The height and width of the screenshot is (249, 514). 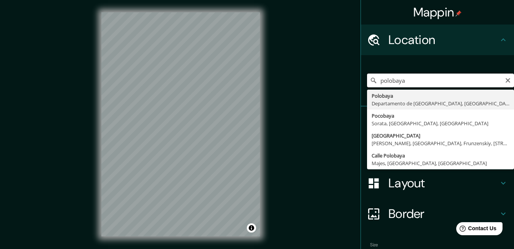 What do you see at coordinates (374, 245) in the screenshot?
I see `label: Size` at bounding box center [374, 245].